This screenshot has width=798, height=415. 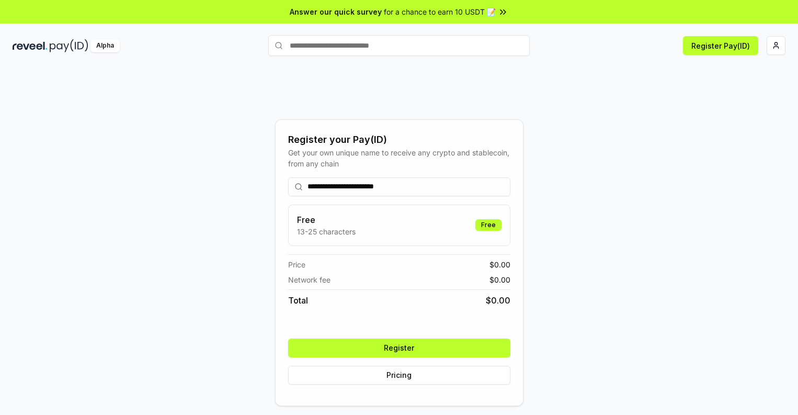 I want to click on p: 13-25 characters, so click(x=326, y=231).